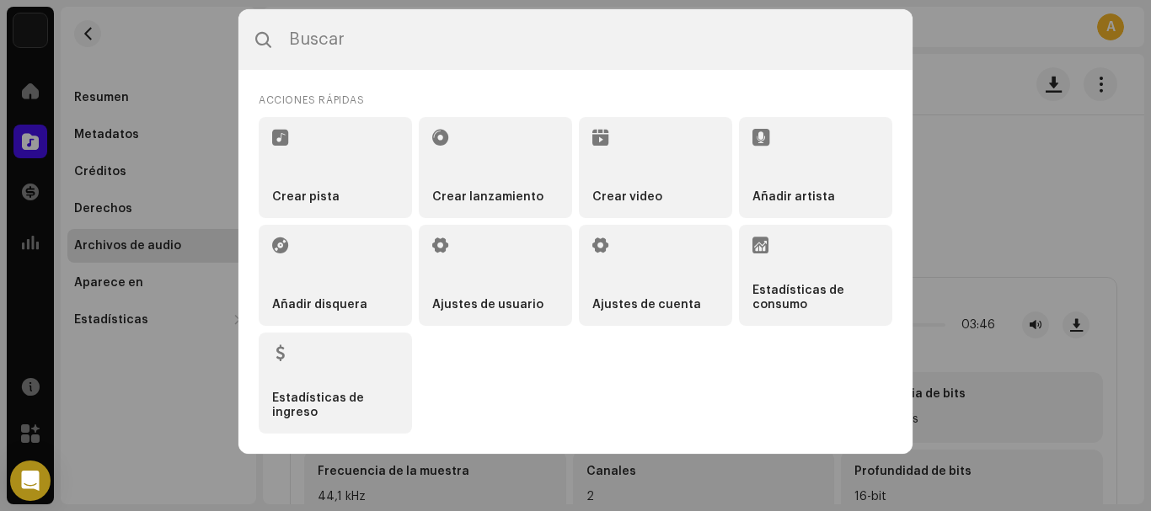 This screenshot has height=511, width=1151. I want to click on strong: Estadísticas de consumo, so click(815, 298).